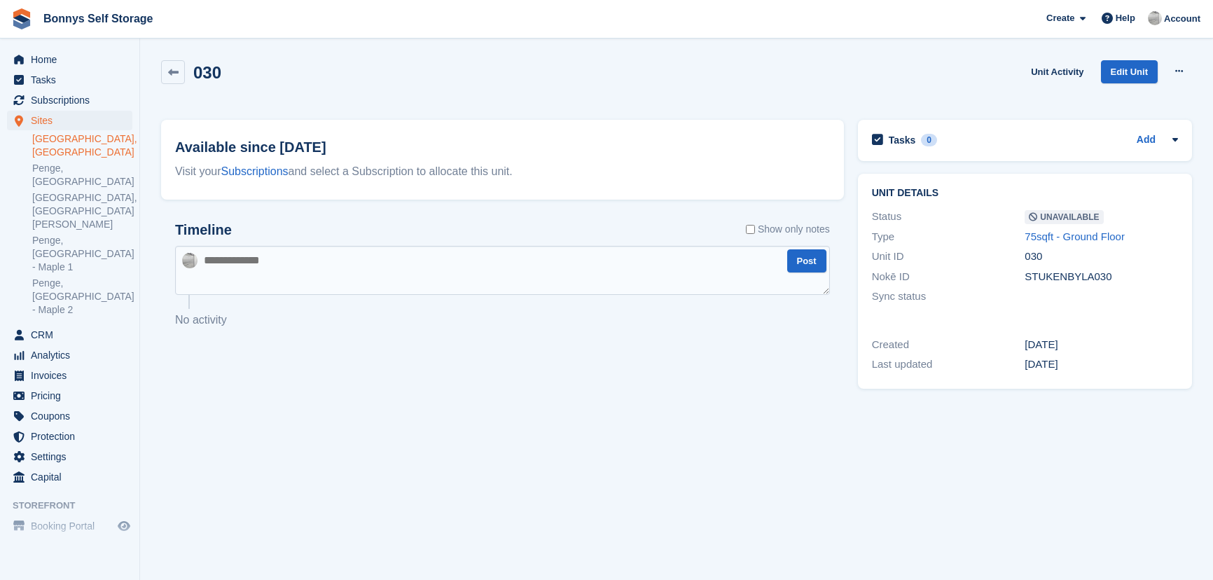 The height and width of the screenshot is (580, 1213). I want to click on input: Show only notes, so click(750, 229).